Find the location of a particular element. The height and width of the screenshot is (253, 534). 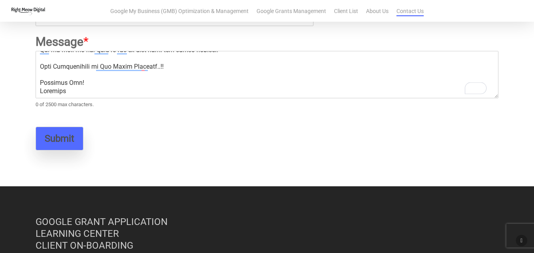

a: LEARNING CENTER is located at coordinates (77, 234).